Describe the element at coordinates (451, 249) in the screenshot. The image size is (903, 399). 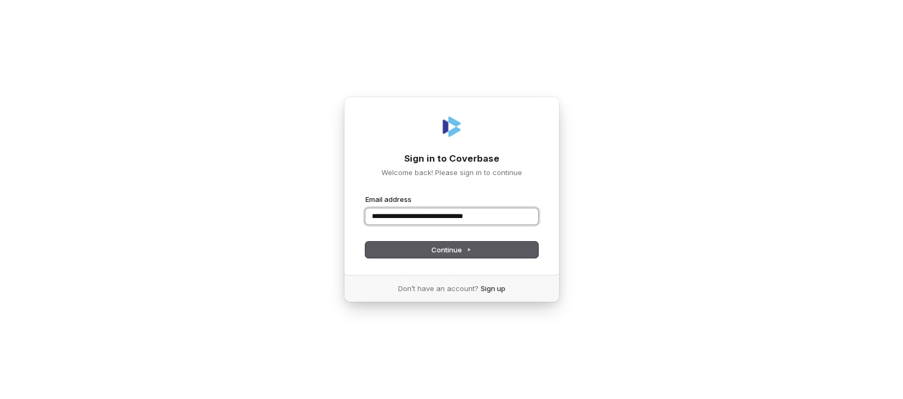
I see `span: Continue` at that location.